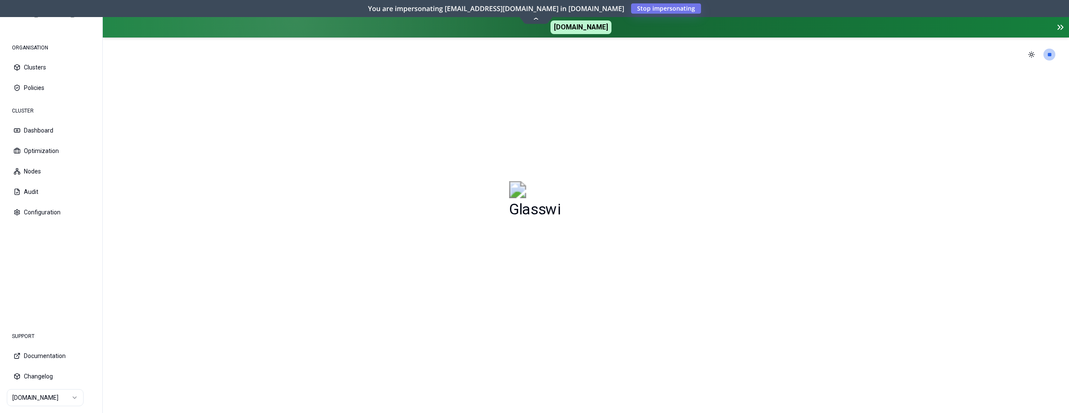 This screenshot has width=1069, height=413. What do you see at coordinates (51, 336) in the screenshot?
I see `div: SUPPORT` at bounding box center [51, 336].